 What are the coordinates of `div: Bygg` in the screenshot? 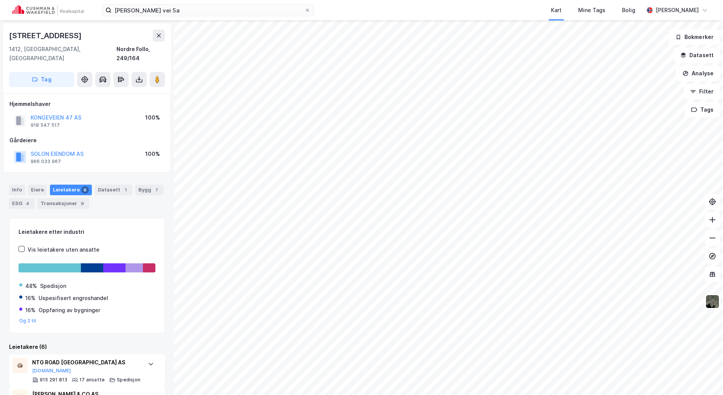 It's located at (149, 190).